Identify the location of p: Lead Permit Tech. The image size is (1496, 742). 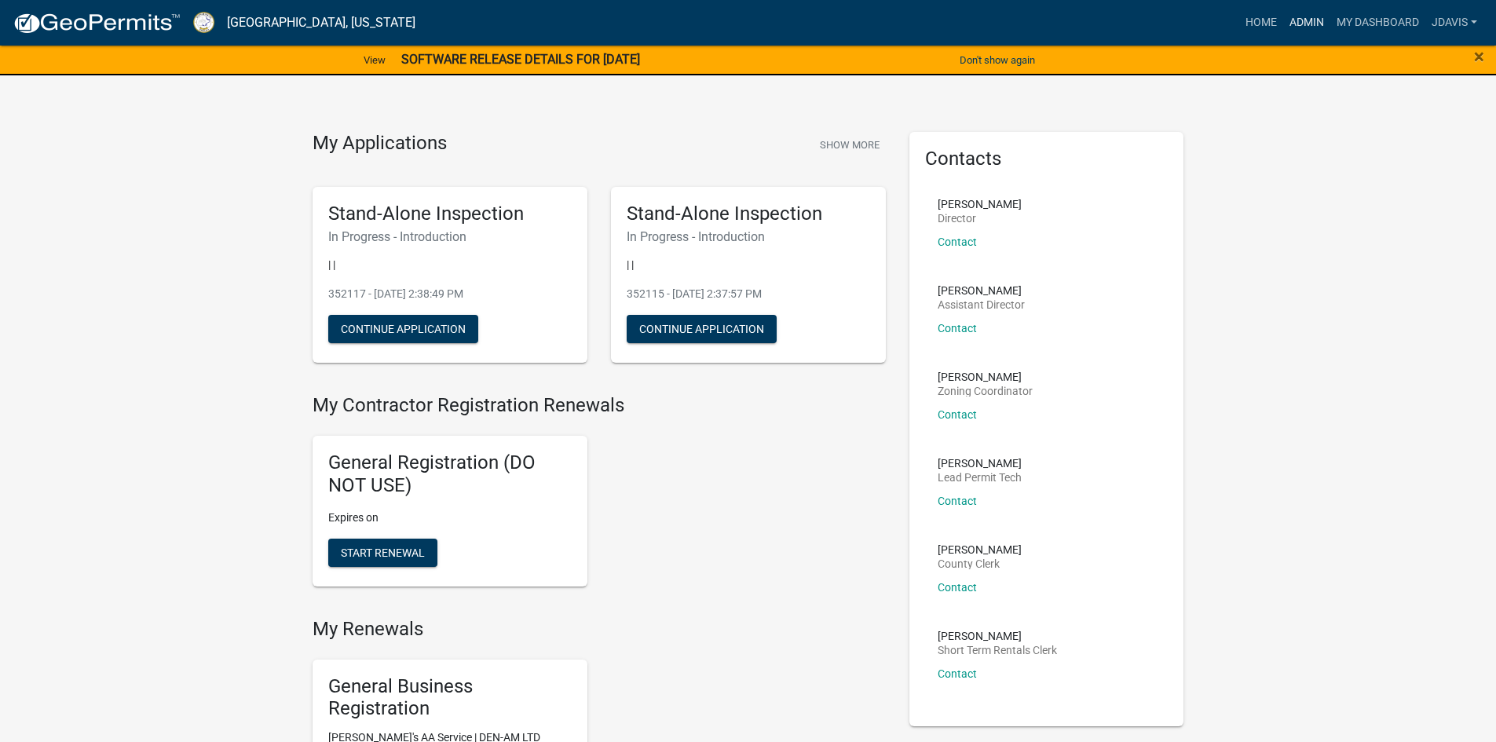
(979, 478).